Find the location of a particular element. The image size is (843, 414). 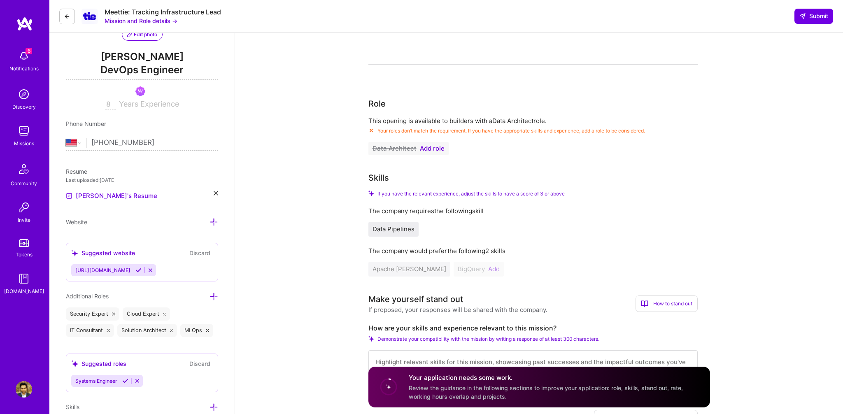

span: Website is located at coordinates (77, 222).